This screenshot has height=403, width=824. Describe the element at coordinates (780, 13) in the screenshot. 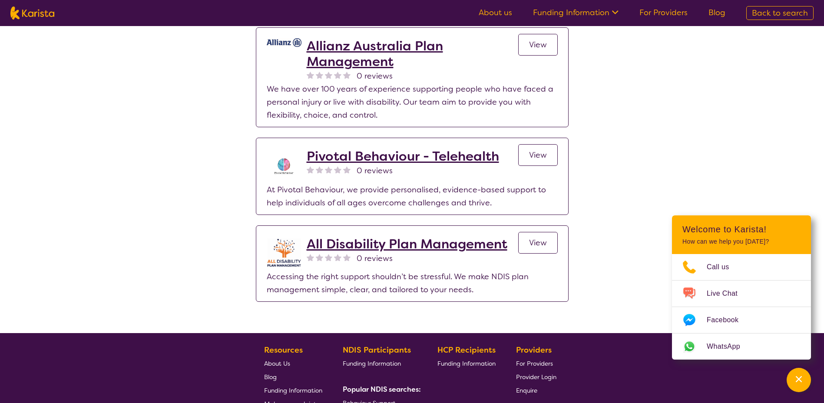

I see `a: Back to search` at that location.